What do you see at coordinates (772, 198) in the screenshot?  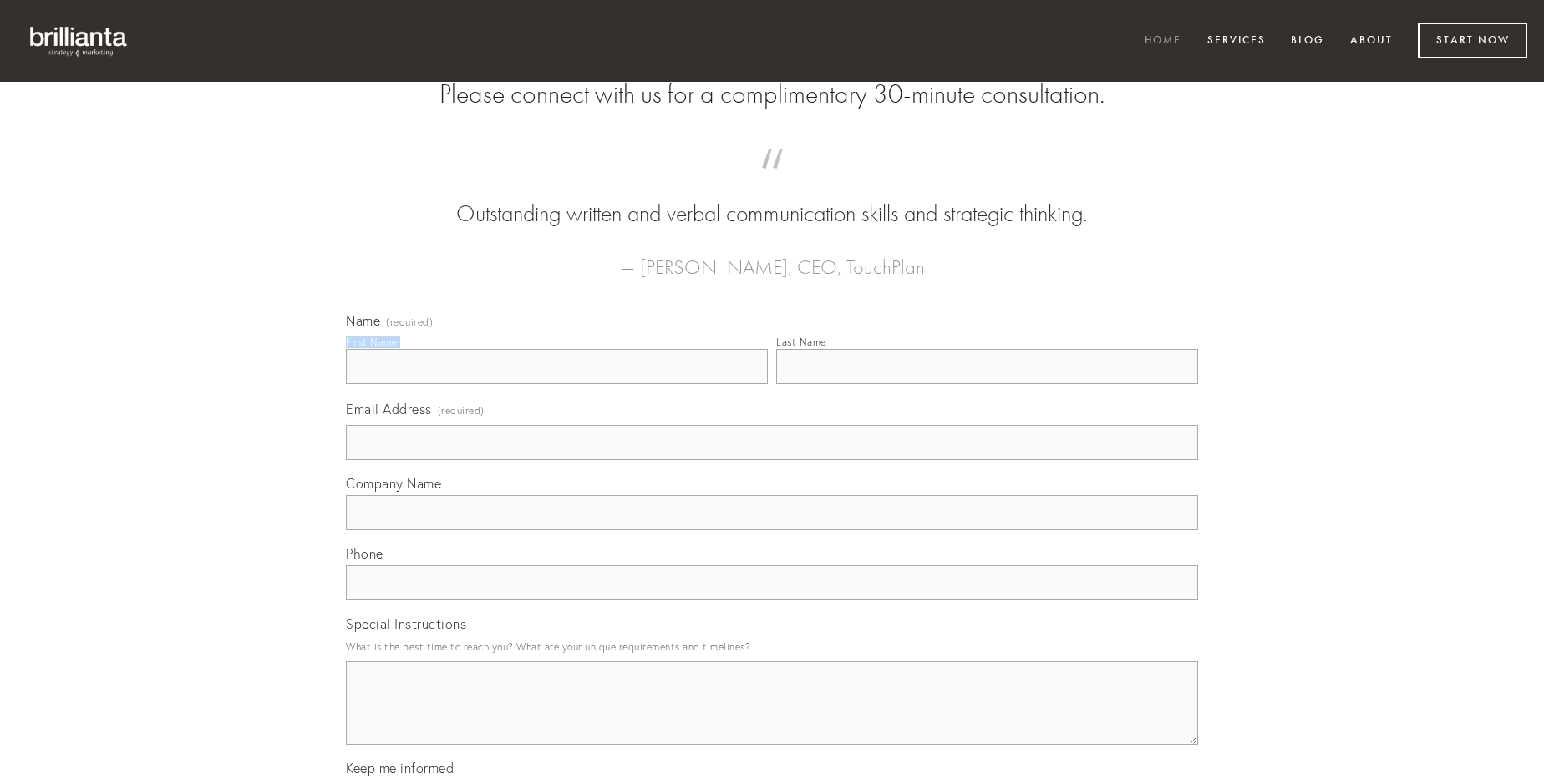 I see `blockquote: Outstanding written and verbal communication skills and strategic thinking.` at bounding box center [772, 198].